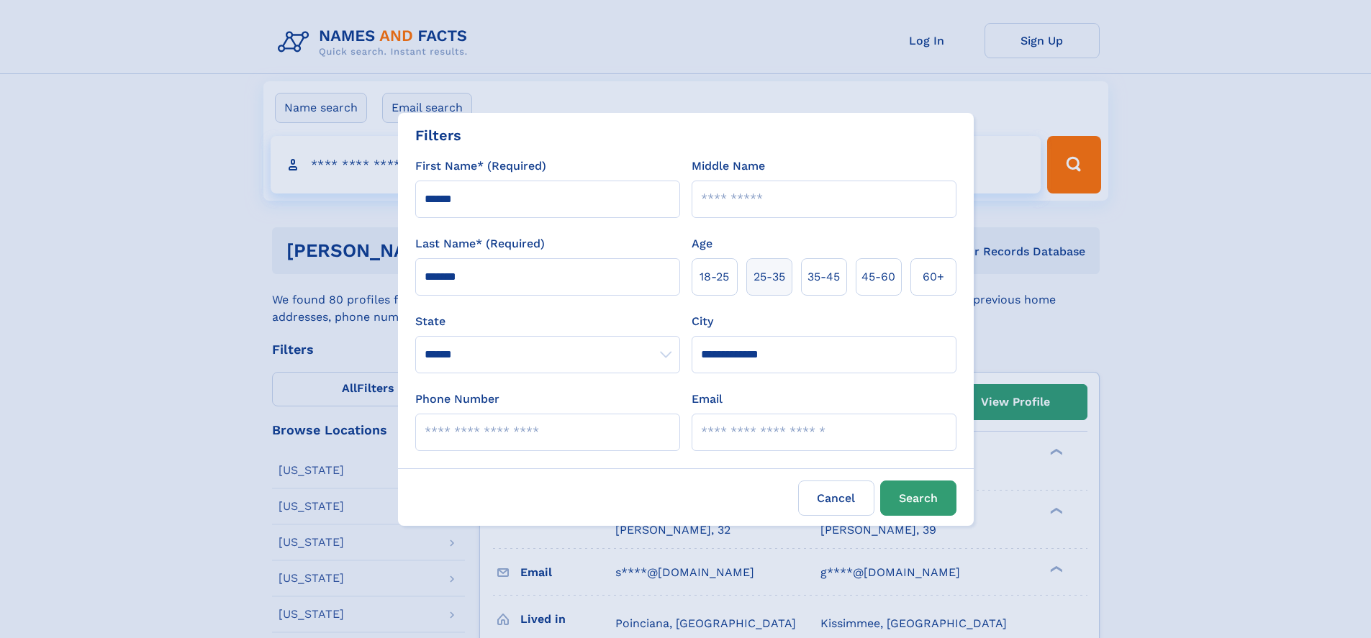  I want to click on label: City, so click(702, 322).